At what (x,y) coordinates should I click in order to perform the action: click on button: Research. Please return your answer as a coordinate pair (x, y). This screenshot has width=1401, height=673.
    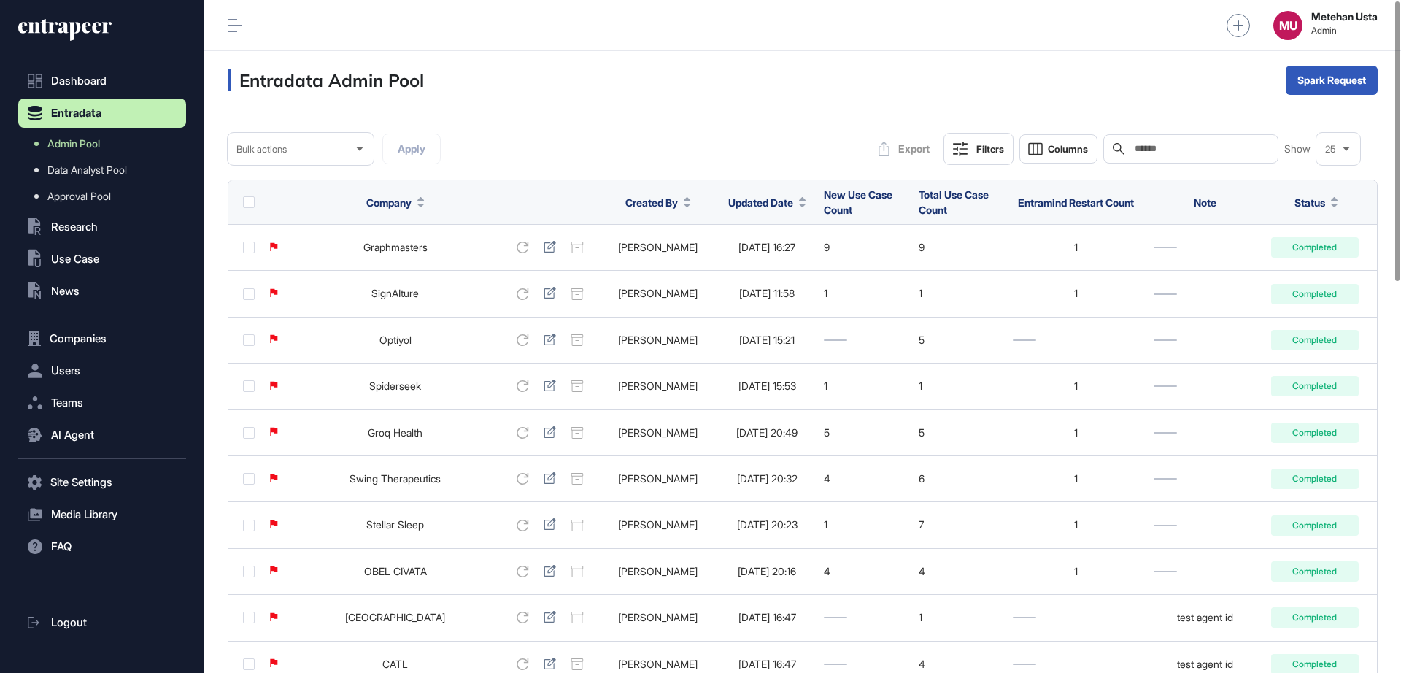
    Looking at the image, I should click on (102, 227).